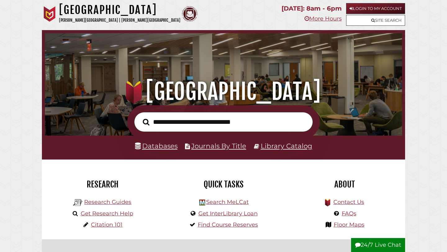  Describe the element at coordinates (146, 122) in the screenshot. I see `button: Search` at that location.